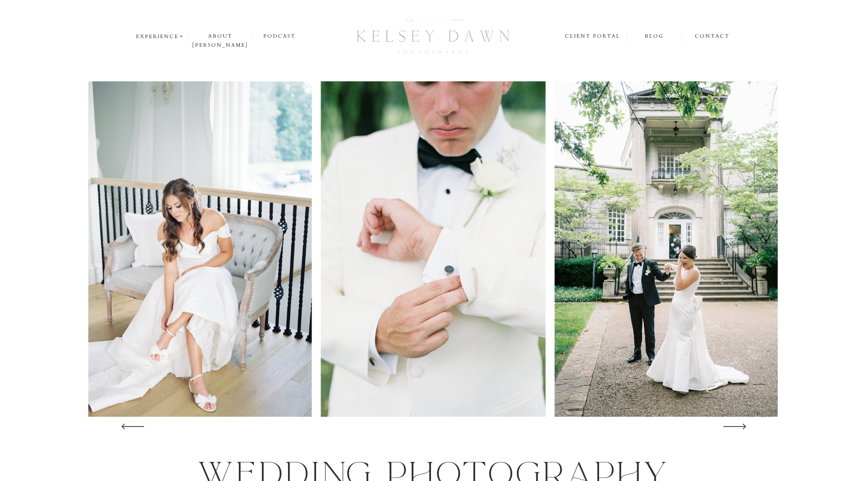 This screenshot has height=481, width=867. Describe the element at coordinates (654, 36) in the screenshot. I see `nav: blog` at that location.